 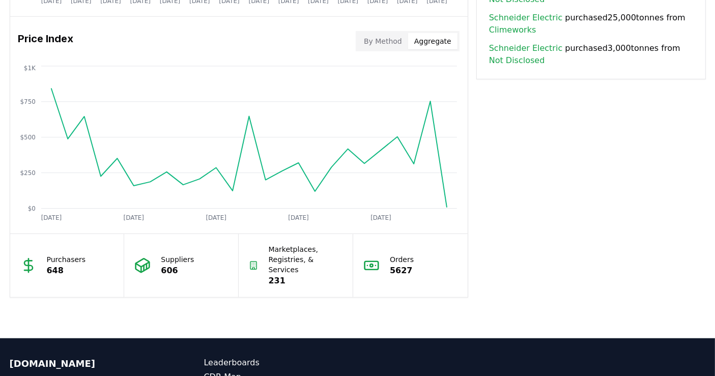 I want to click on span: purchased 25,000 tonnes from, so click(x=591, y=24).